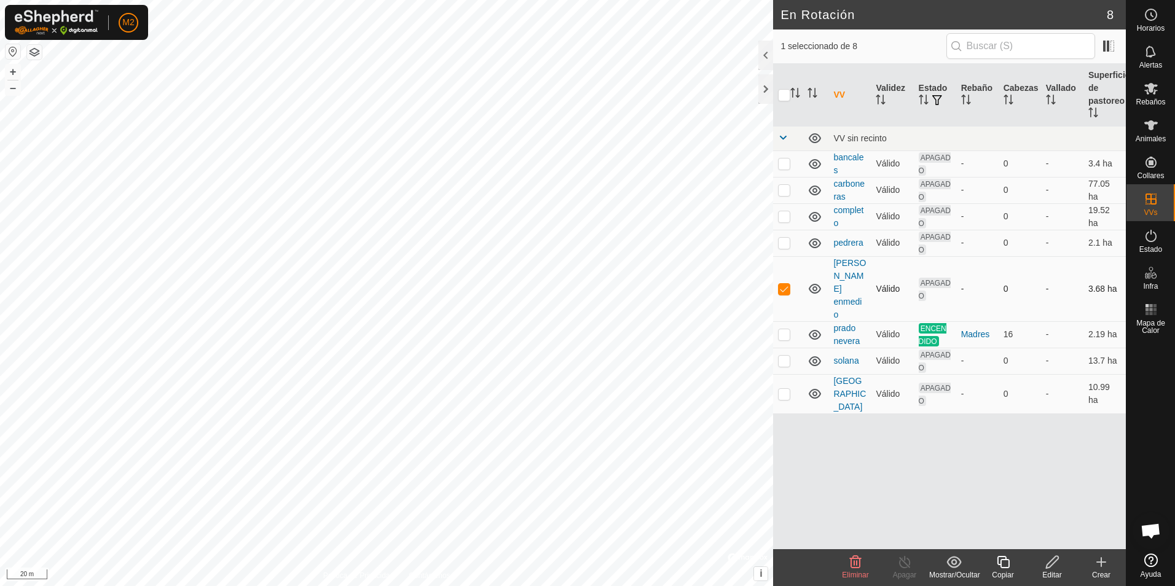 The image size is (1175, 586). I want to click on div: Mostrar/Ocultar, so click(954, 575).